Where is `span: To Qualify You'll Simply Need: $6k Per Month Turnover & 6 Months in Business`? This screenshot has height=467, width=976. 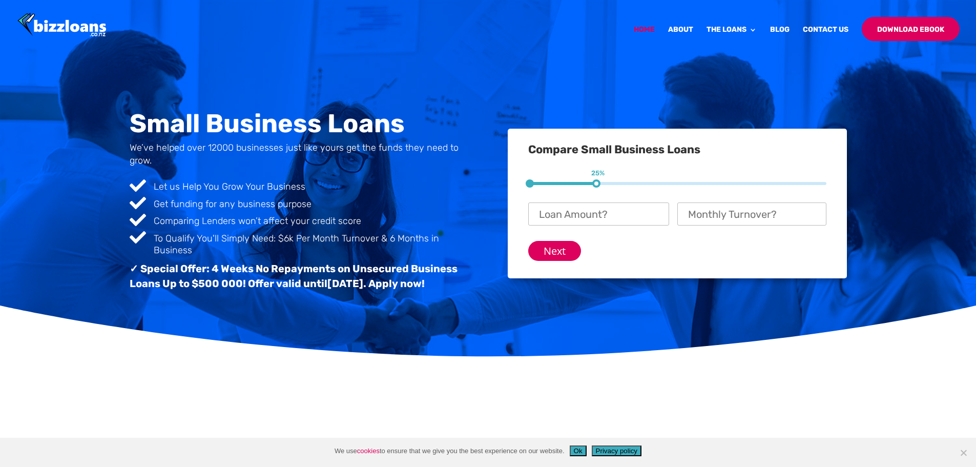
span: To Qualify You'll Simply Need: $6k Per Month Turnover & 6 Months in Business is located at coordinates (296, 244).